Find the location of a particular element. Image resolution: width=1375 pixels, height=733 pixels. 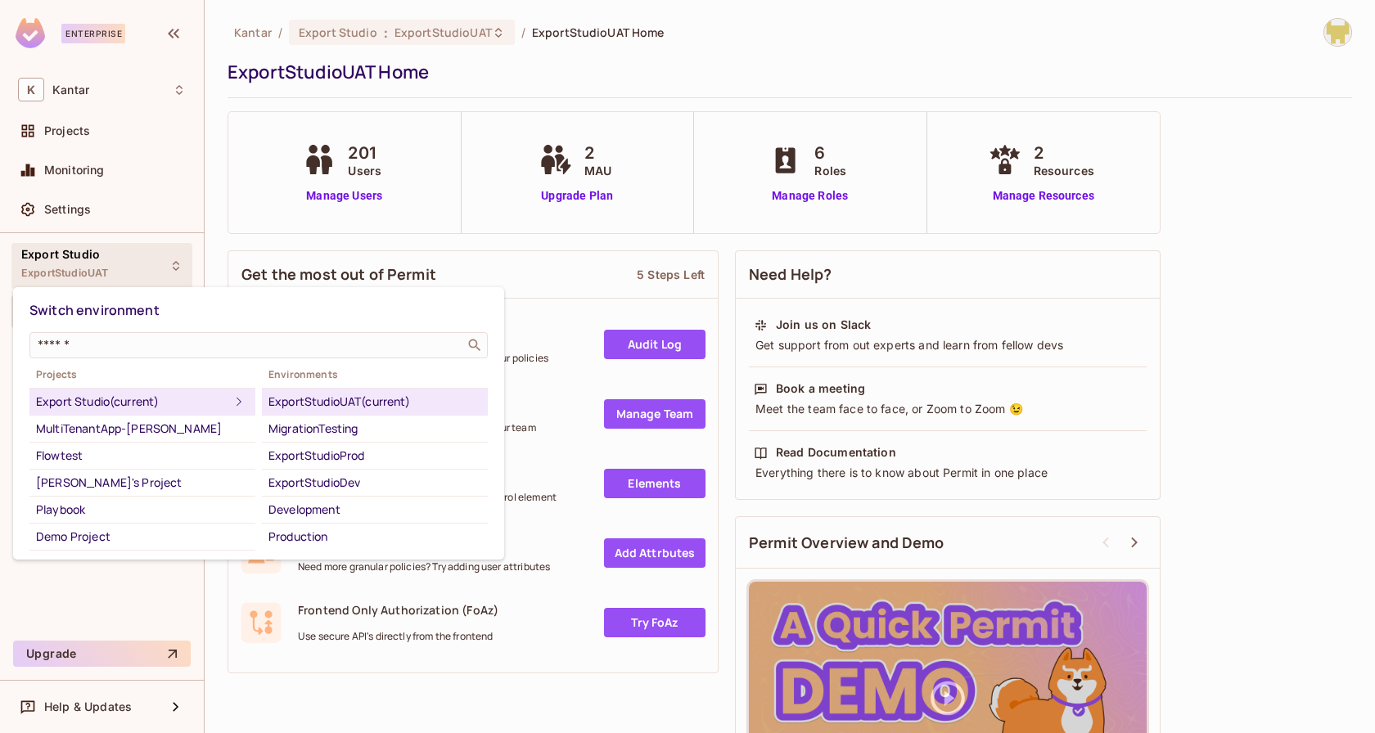

div: Demo Project is located at coordinates (142, 537).